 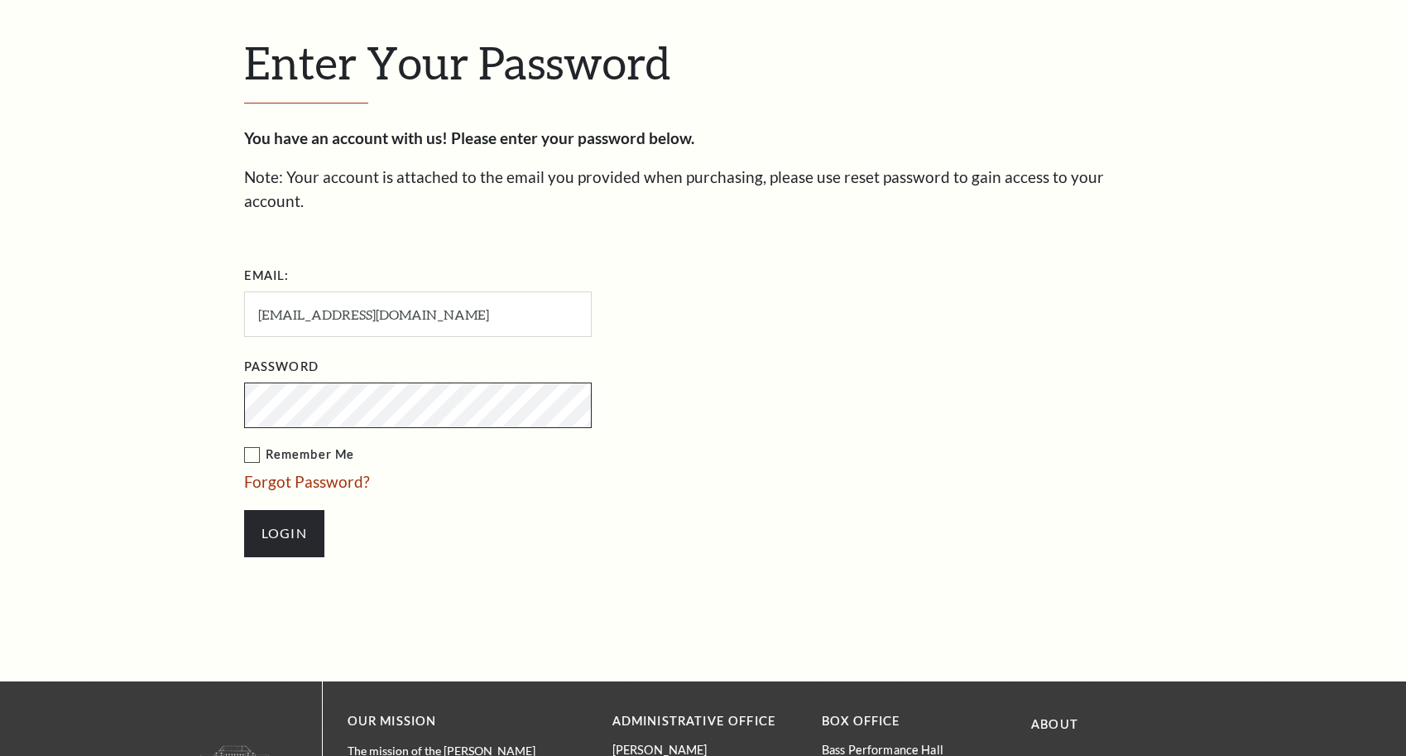 I want to click on p: Note: Your account is attached to the email you provided when purchasing, please use reset passwo..., so click(x=703, y=189).